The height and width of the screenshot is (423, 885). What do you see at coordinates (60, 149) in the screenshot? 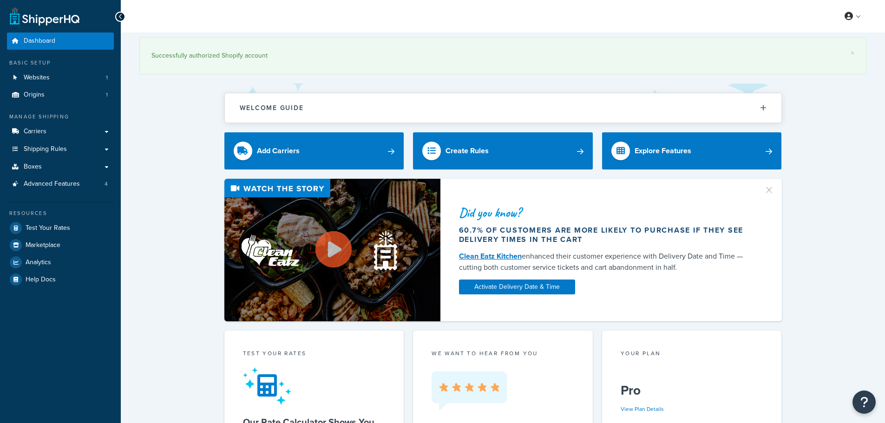
I see `a: Shipping Rules` at bounding box center [60, 149].